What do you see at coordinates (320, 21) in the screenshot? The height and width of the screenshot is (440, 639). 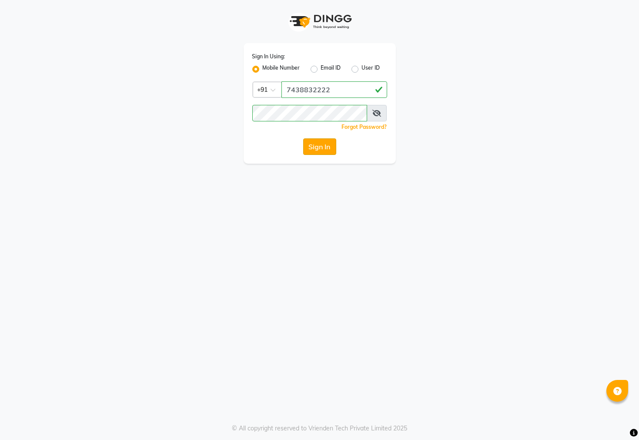 I see `img: logo1.svg` at bounding box center [320, 21].